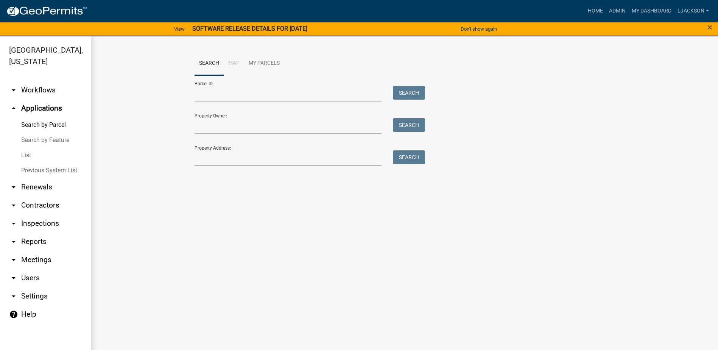 This screenshot has width=718, height=350. What do you see at coordinates (651, 11) in the screenshot?
I see `a: My Dashboard` at bounding box center [651, 11].